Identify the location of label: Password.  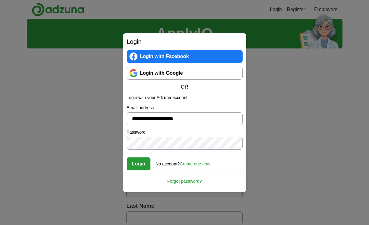
(185, 132).